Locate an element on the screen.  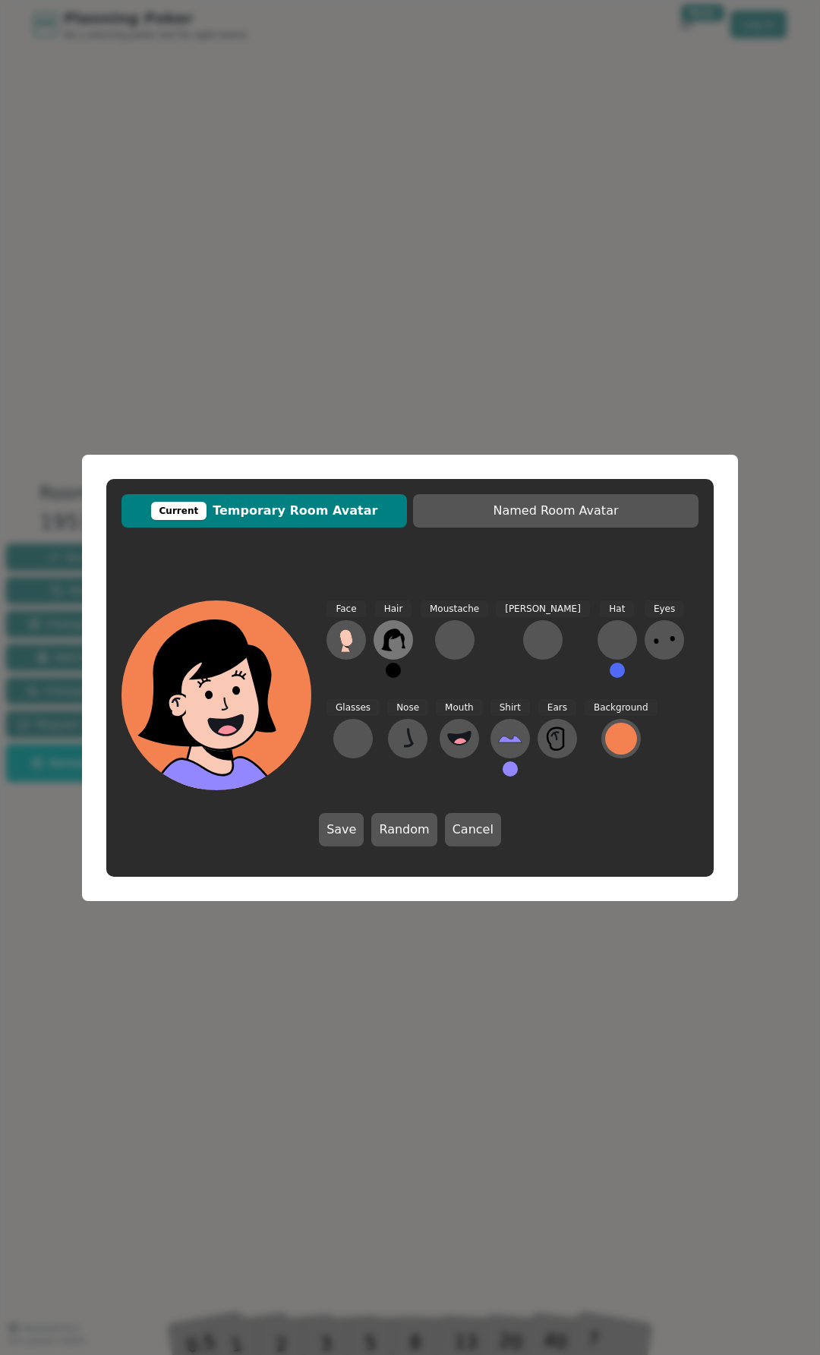
span: Hat is located at coordinates (616, 609).